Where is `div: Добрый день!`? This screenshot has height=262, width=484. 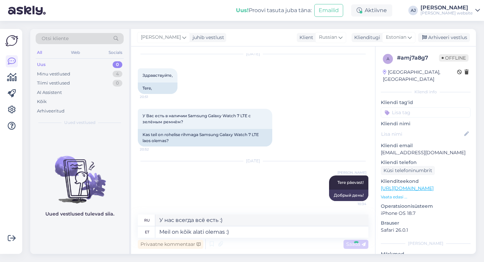 div: Добрый день! is located at coordinates (349, 195).